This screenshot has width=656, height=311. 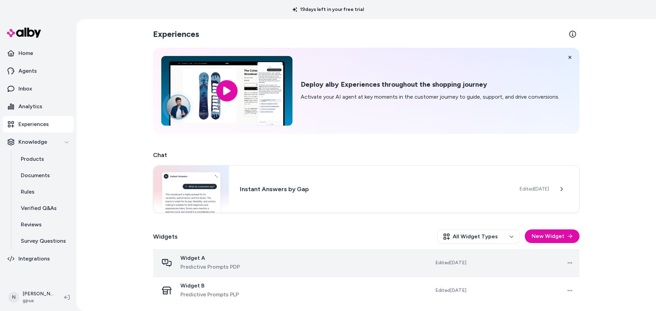 I want to click on p: Agents, so click(x=28, y=71).